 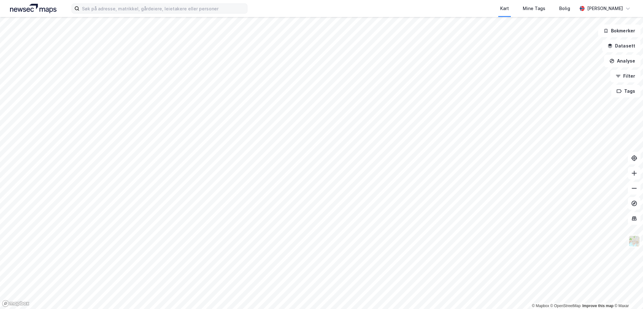 I want to click on button: Filter, so click(x=626, y=76).